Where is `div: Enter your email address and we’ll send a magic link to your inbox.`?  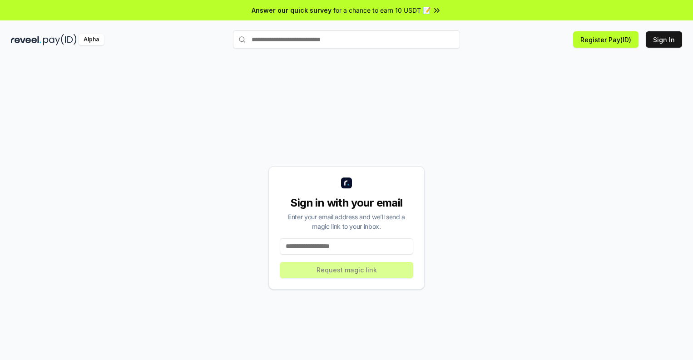 div: Enter your email address and we’ll send a magic link to your inbox. is located at coordinates (346, 222).